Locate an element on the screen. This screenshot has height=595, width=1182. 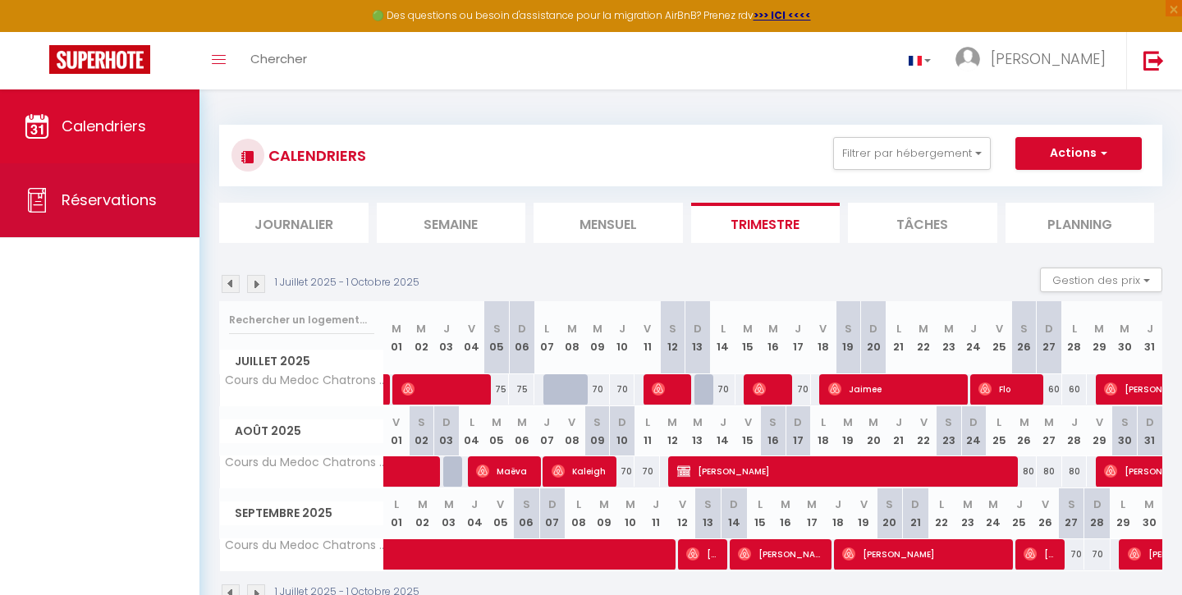
span: Flo is located at coordinates (1008, 389).